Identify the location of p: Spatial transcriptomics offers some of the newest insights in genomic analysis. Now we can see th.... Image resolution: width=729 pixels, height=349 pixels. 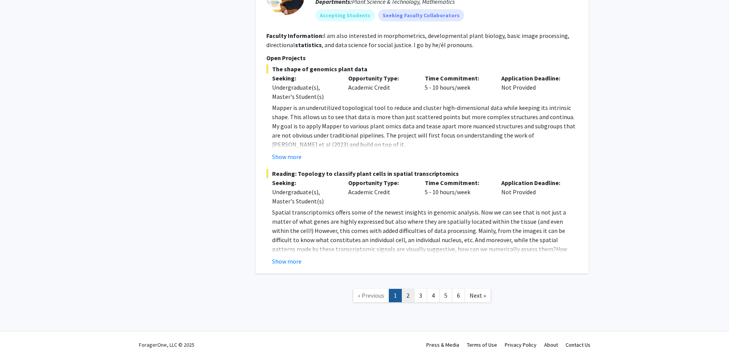
(425, 235).